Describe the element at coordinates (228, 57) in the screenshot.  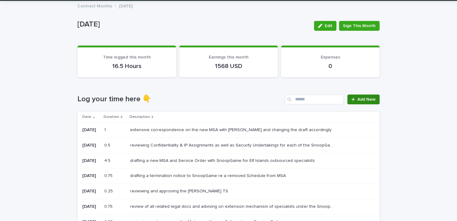
I see `span: Earnings this month` at that location.